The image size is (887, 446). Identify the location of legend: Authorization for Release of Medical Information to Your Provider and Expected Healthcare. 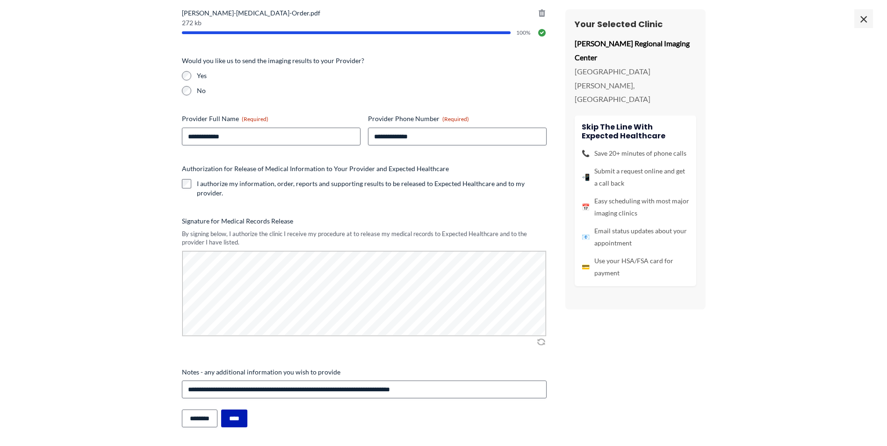
(315, 169).